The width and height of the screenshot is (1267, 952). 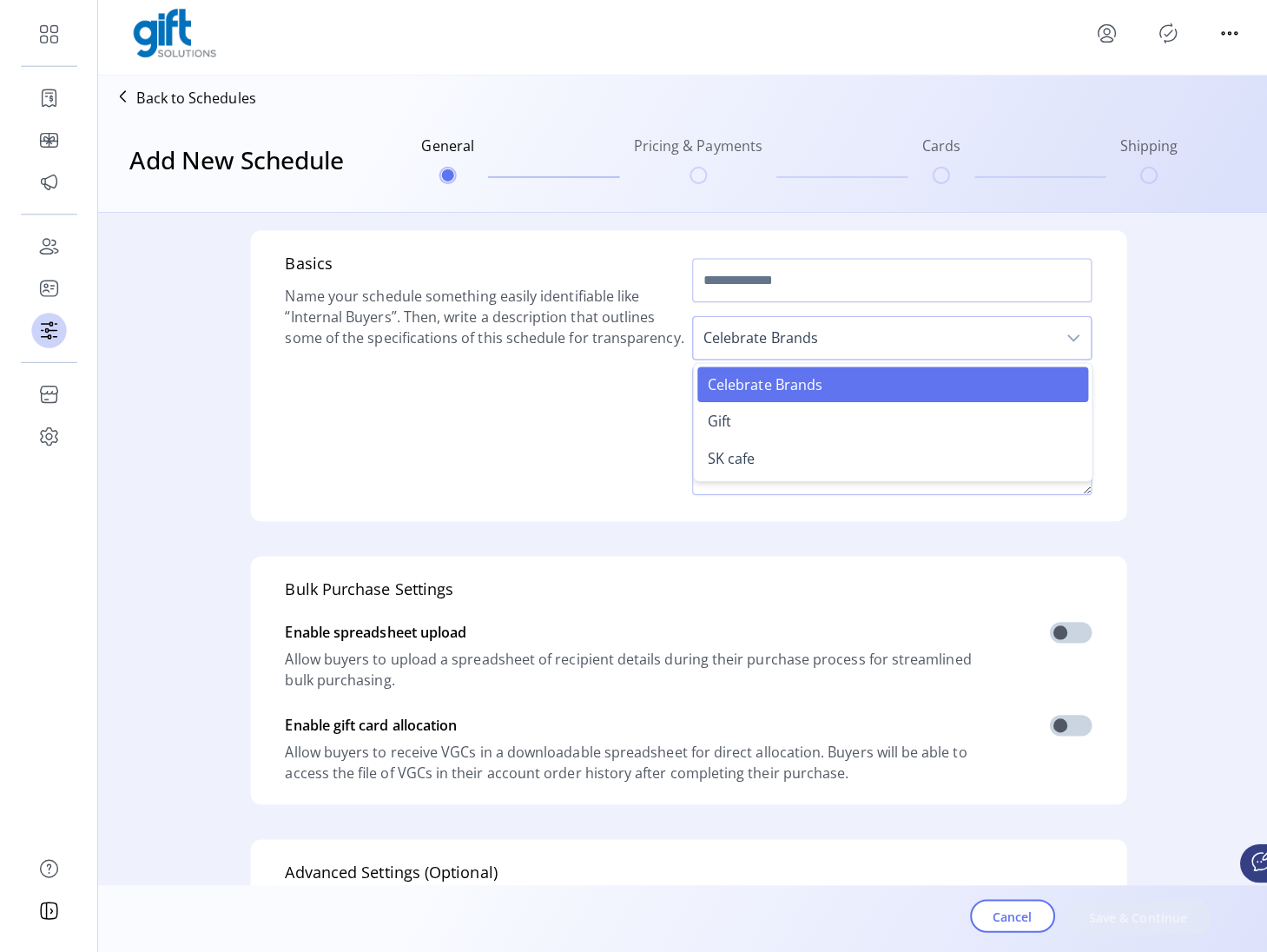 What do you see at coordinates (194, 105) in the screenshot?
I see `p: Back to Schedules` at bounding box center [194, 105].